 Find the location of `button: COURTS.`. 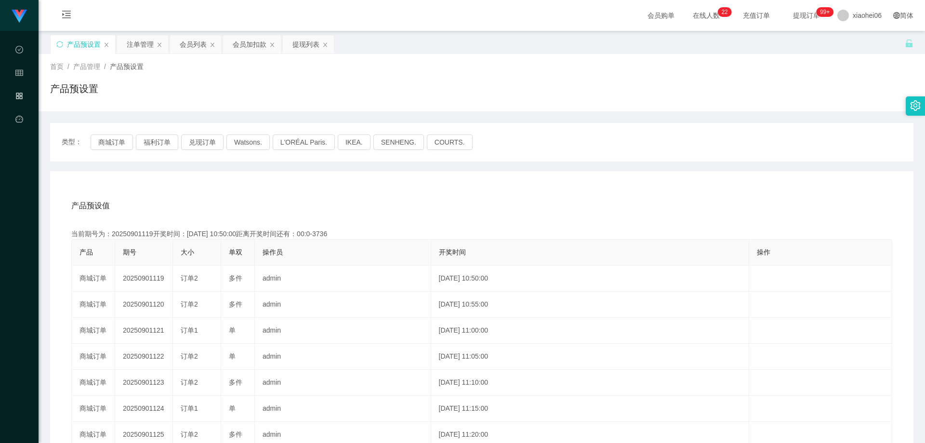

button: COURTS. is located at coordinates (450, 142).